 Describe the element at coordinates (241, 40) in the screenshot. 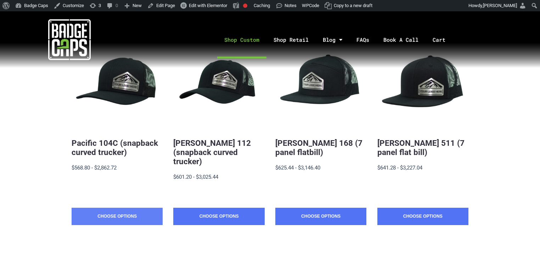

I see `a: Shop Custom` at that location.